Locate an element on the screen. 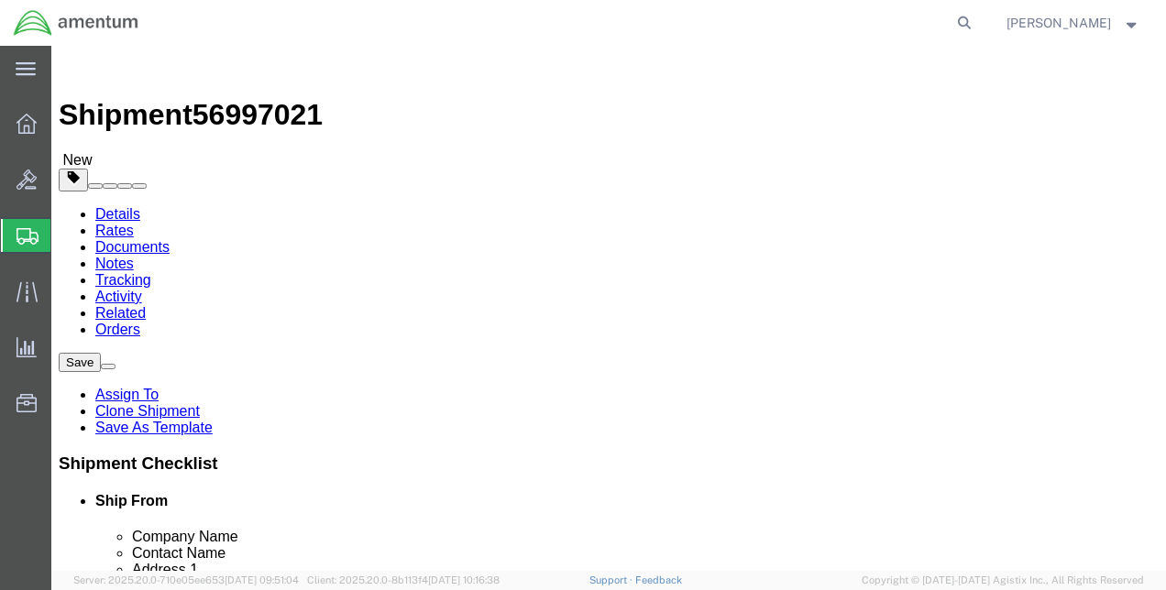 The height and width of the screenshot is (590, 1166). a: Support is located at coordinates (612, 580).